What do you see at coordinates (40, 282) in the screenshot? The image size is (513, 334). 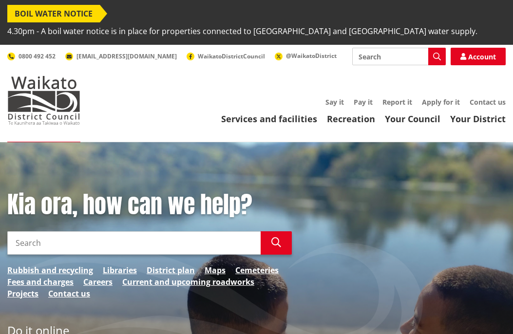 I see `a: Fees and charges` at bounding box center [40, 282].